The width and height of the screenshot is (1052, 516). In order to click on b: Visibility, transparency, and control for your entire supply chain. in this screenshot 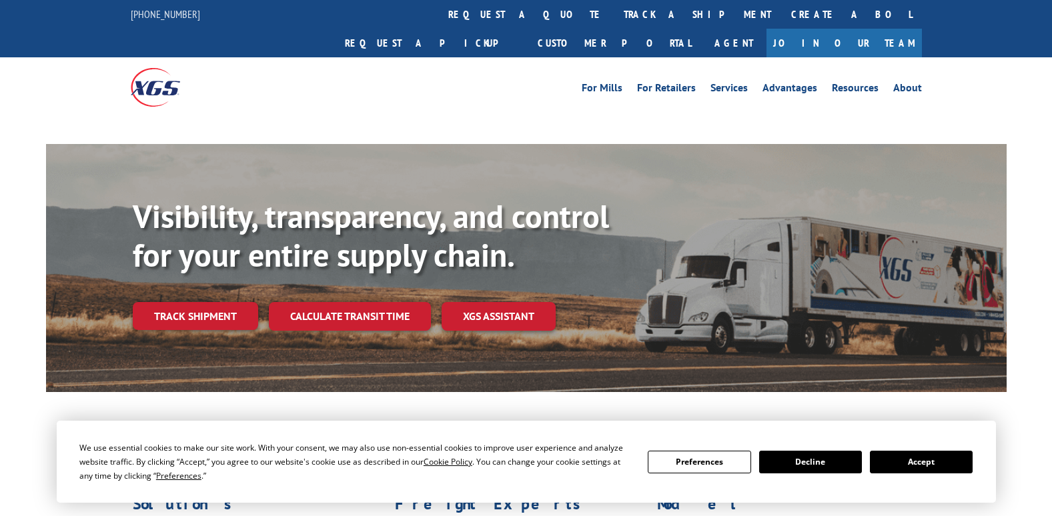, I will do `click(371, 235)`.